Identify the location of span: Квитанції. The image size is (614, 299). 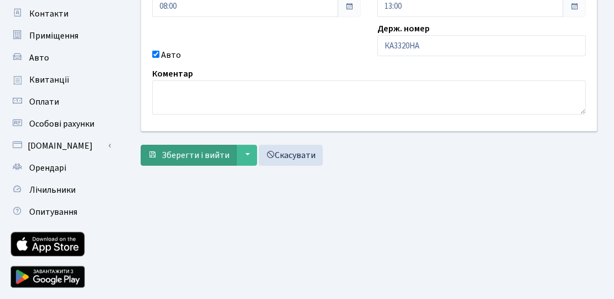
(49, 80).